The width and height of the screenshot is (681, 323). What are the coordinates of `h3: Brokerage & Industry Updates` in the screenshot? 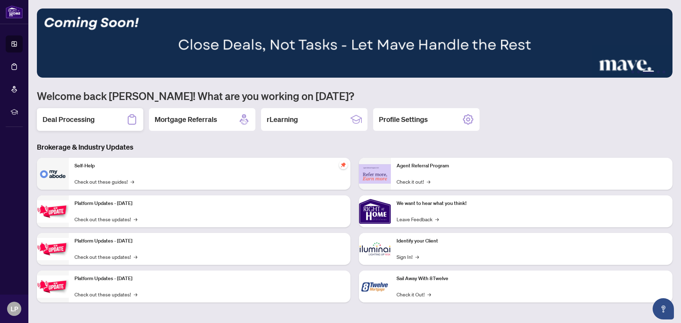 It's located at (354, 147).